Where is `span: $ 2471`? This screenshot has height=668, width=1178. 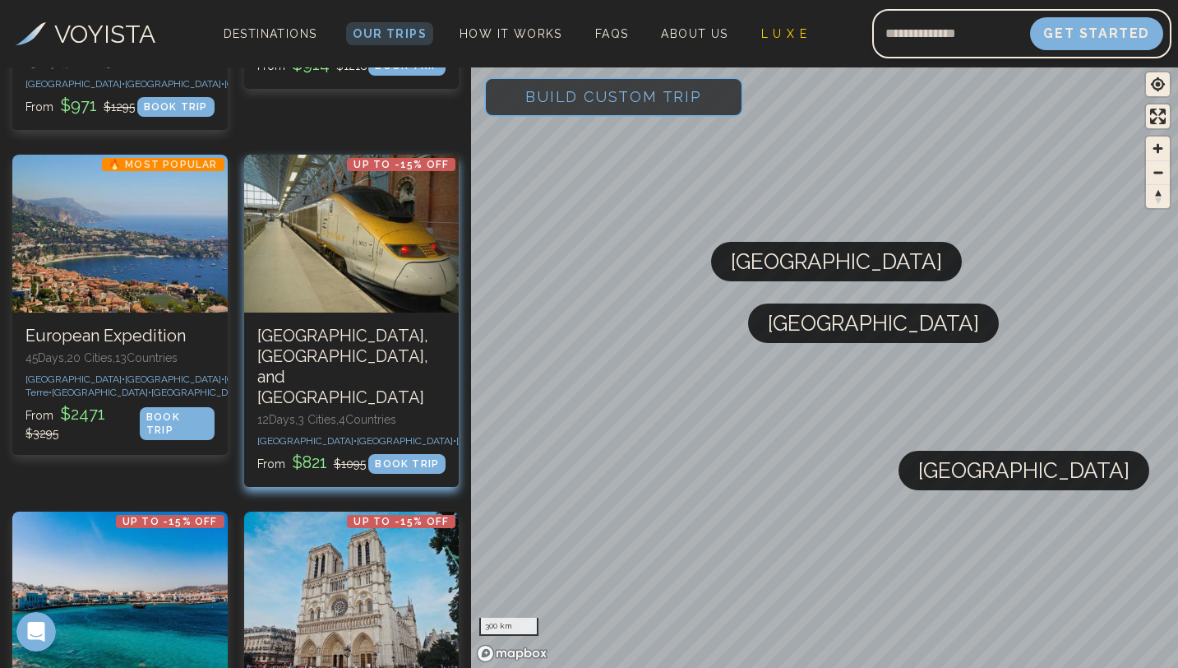 span: $ 2471 is located at coordinates (82, 414).